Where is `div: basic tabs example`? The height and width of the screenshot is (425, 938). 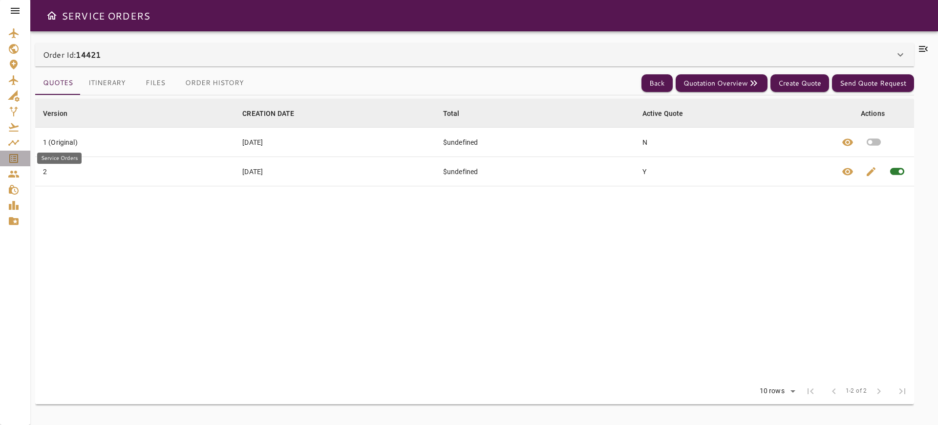
div: basic tabs example is located at coordinates (143, 83).